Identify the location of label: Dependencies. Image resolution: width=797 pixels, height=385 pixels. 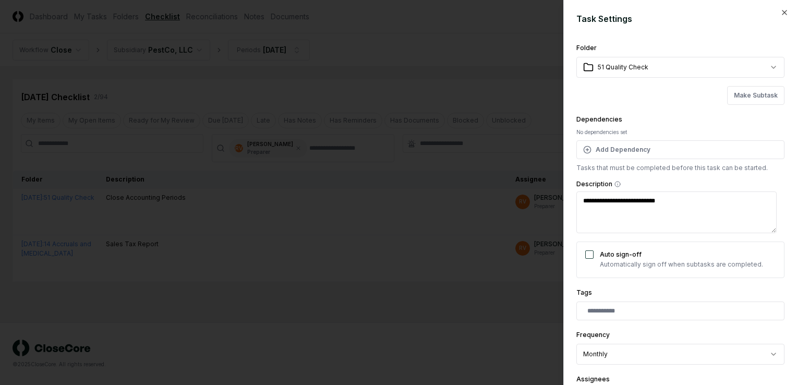
(600, 119).